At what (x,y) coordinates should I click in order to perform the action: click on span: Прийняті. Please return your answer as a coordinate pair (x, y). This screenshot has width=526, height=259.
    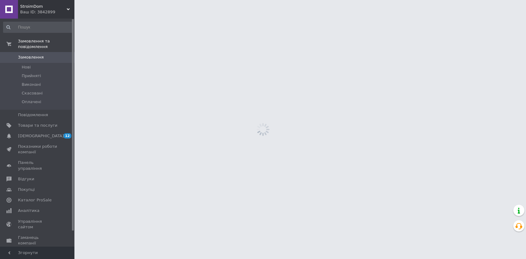
    Looking at the image, I should click on (31, 76).